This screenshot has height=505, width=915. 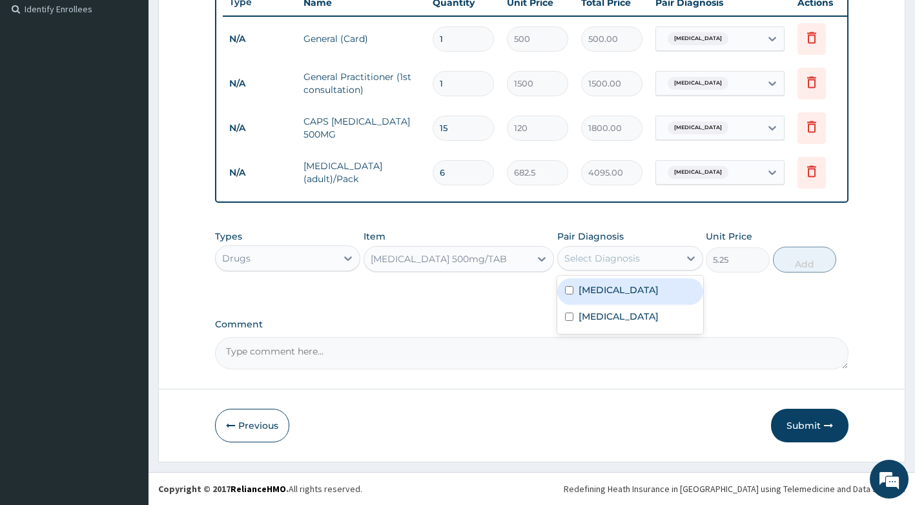 What do you see at coordinates (532, 324) in the screenshot?
I see `label: Comment` at bounding box center [532, 324].